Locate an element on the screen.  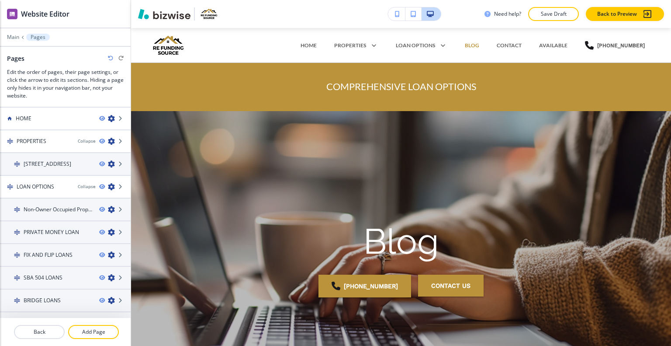
p: BLOG is located at coordinates (472, 45).